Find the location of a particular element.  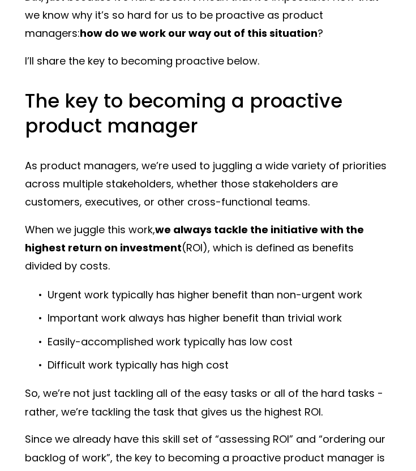

p: I’ll share the key to becoming proactive below. is located at coordinates (208, 61).